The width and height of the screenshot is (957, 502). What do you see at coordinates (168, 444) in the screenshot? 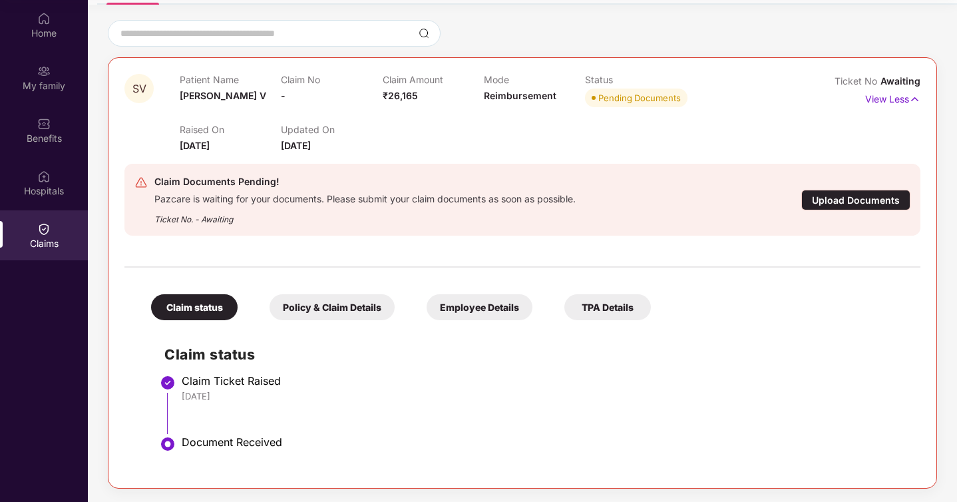
I see `img: svg+xml;base64,PHN2ZyBpZD0iU3RlcC1BY3RpdmUtMzJ4MzIiIHhtbG5zPSJodHRwOi8vd3d3LnczLm9yZy8yMDAwL3N2Zy...` at bounding box center [168, 444].